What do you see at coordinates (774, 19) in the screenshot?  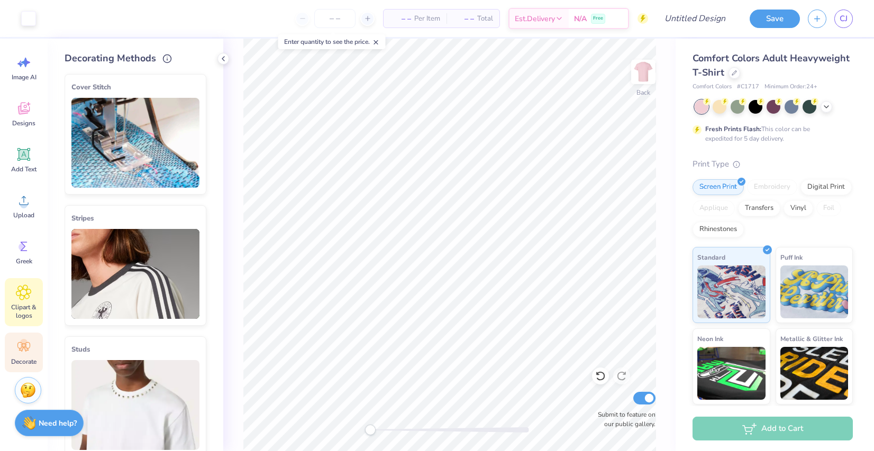 I see `button: Save` at bounding box center [774, 19].